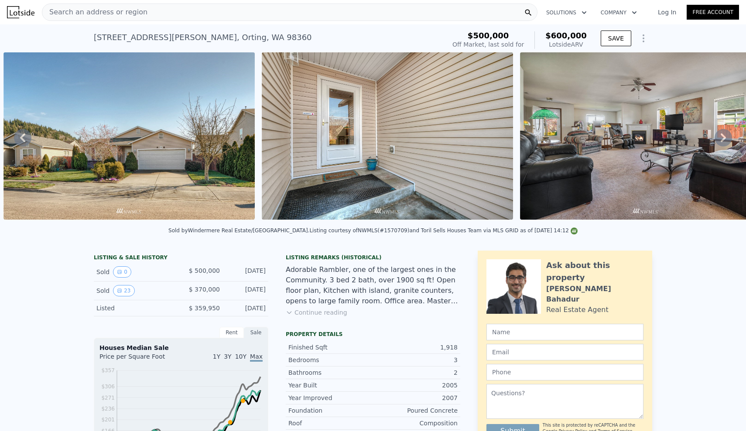  I want to click on div: Sale, so click(256, 333).